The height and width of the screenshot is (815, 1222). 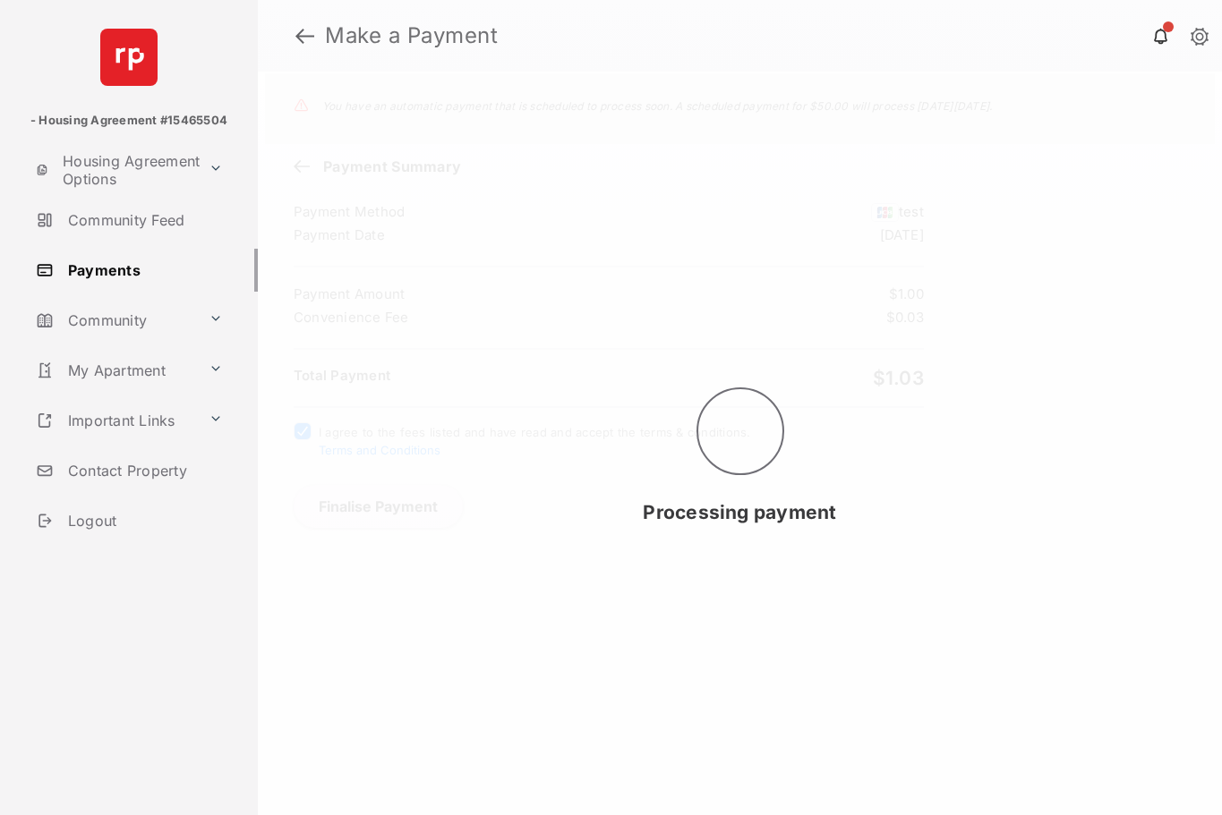 I want to click on img: svg+xml;base64,PHN2ZyB4bWxucz0iaHR0cDovL3d3dy53My5vcmcvMjAwMC9zdmciIHdpZHRoPSI2NCIgaGVpZ2h0PSI2NC..., so click(x=129, y=57).